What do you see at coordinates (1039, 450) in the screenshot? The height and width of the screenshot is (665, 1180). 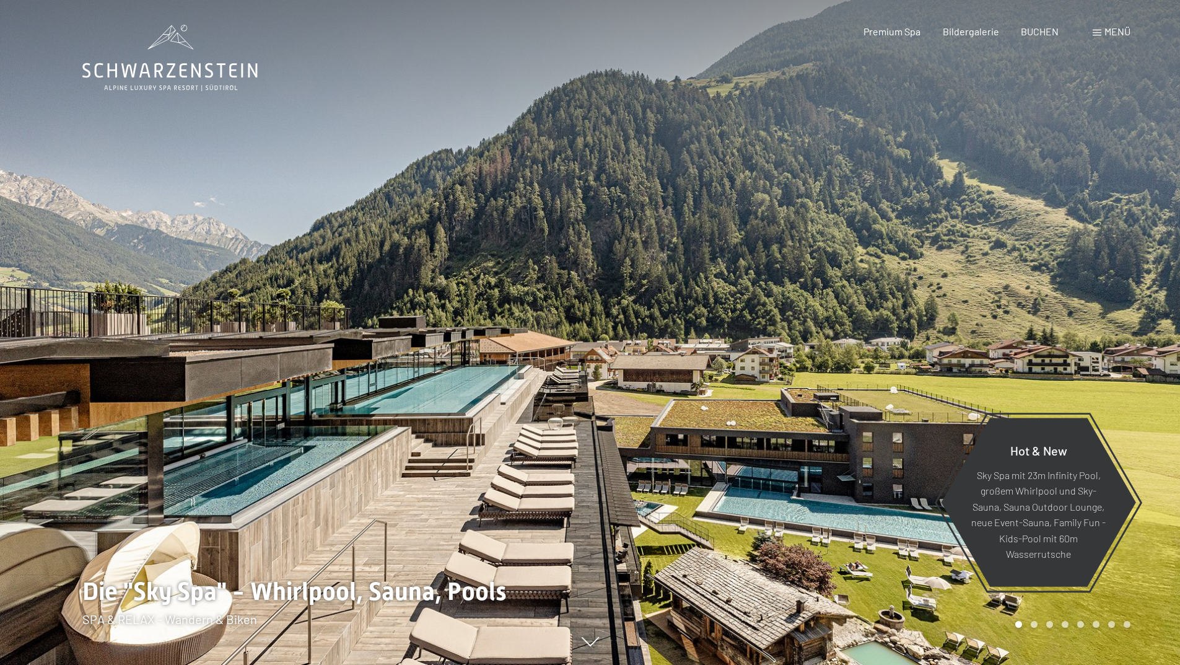 I see `span: Hot & New` at bounding box center [1039, 450].